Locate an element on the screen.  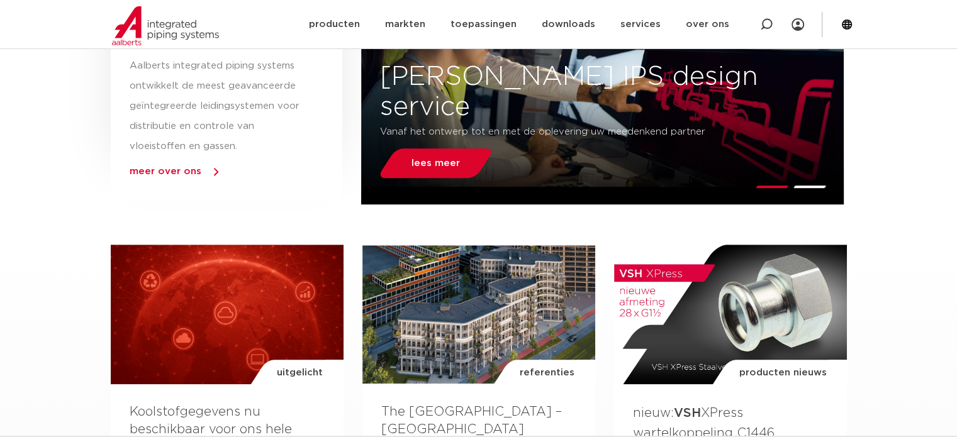
li: Page dot 2 is located at coordinates (809, 187).